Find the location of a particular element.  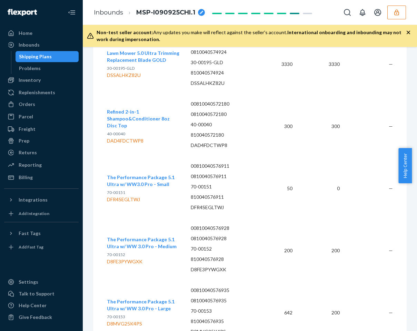

img: Flexport logo is located at coordinates (22, 12).